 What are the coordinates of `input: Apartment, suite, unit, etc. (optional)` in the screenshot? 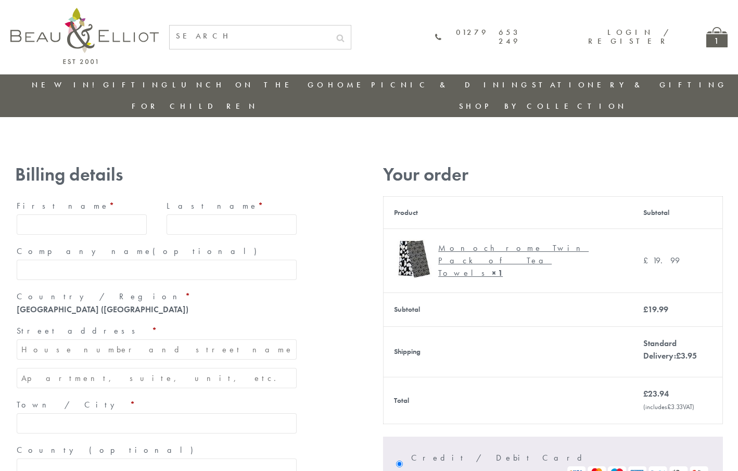 It's located at (157, 378).